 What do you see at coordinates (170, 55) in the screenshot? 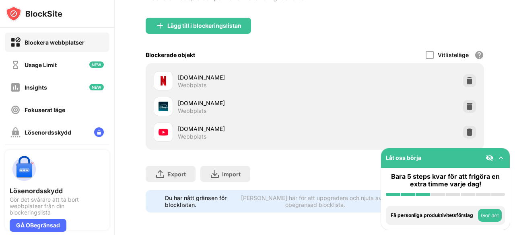
I see `div: Blockerade objekt` at bounding box center [170, 55].